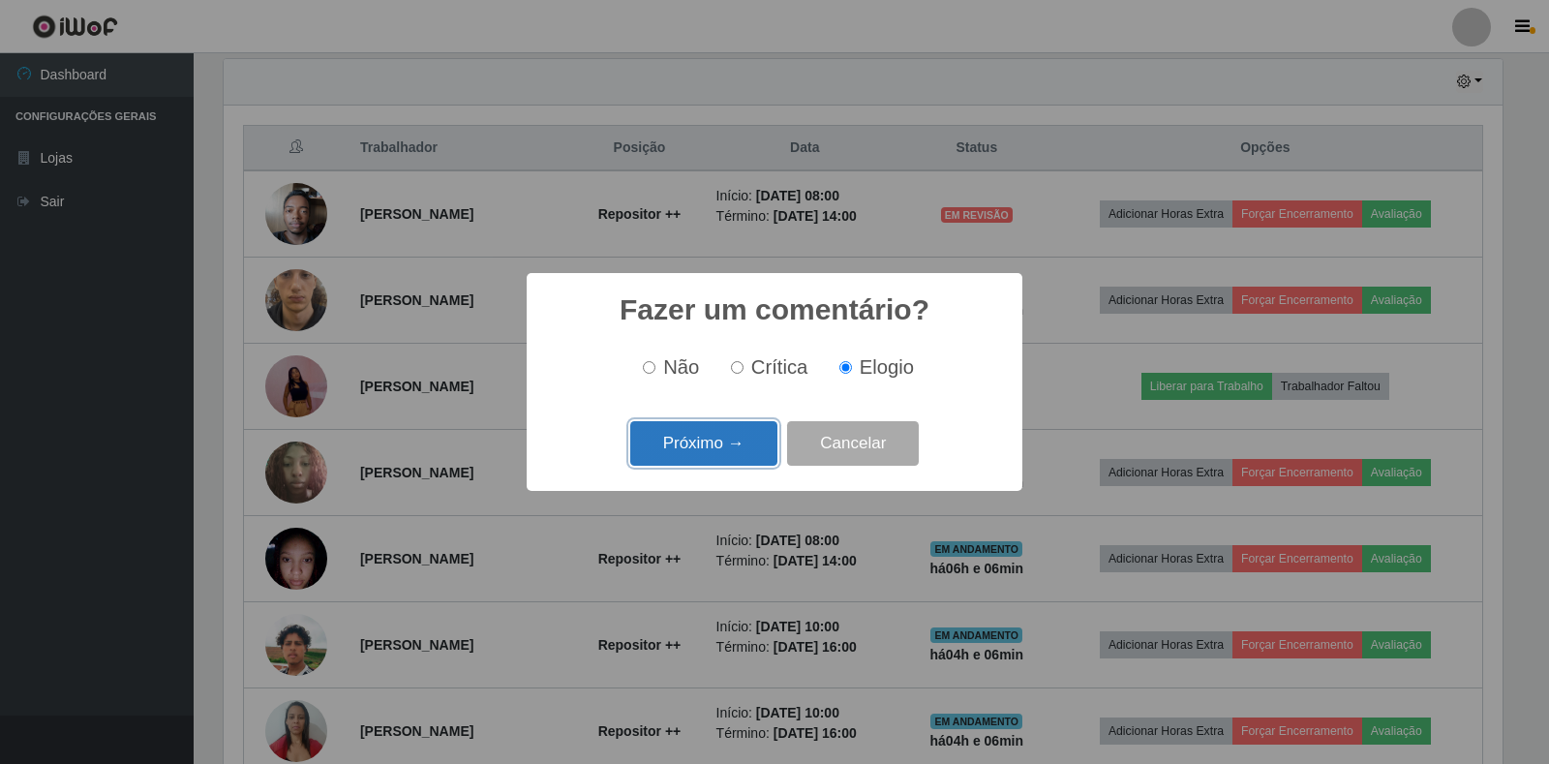 This screenshot has width=1549, height=764. Describe the element at coordinates (845, 367) in the screenshot. I see `input: Elogio` at that location.